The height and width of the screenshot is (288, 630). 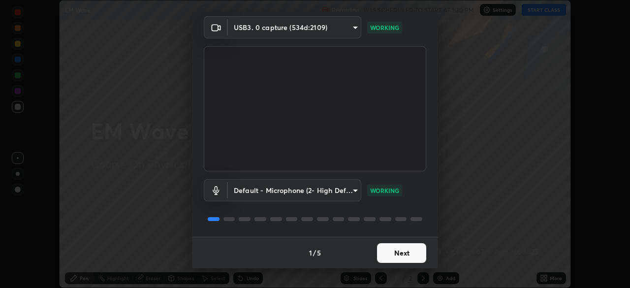 I want to click on h4: 1, so click(x=311, y=253).